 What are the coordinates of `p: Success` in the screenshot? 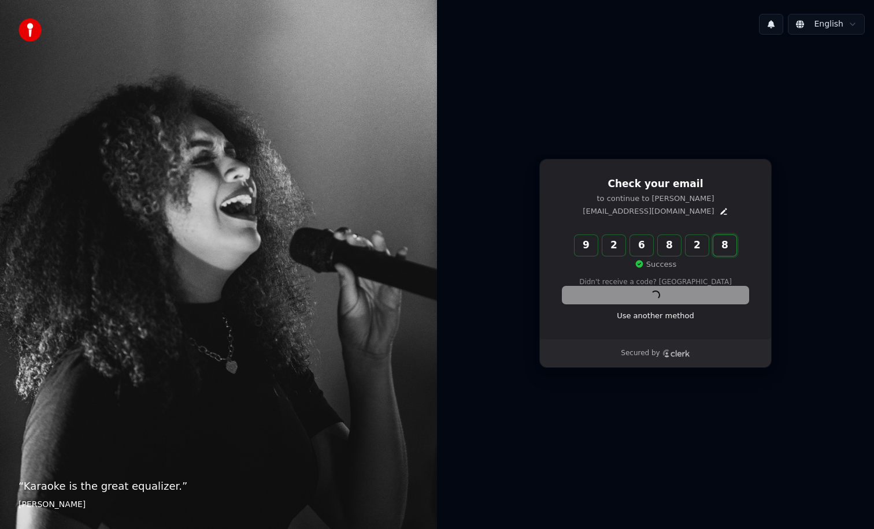 It's located at (655, 265).